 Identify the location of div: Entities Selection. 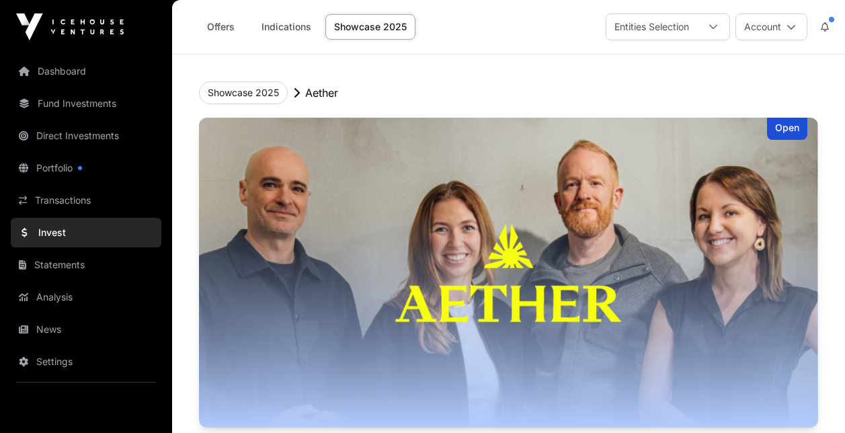
(652, 27).